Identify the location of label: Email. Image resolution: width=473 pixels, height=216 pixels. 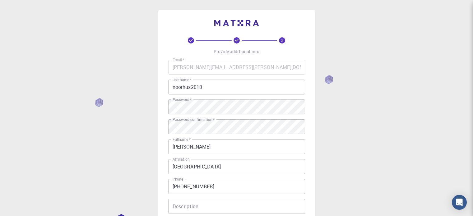
(179, 60).